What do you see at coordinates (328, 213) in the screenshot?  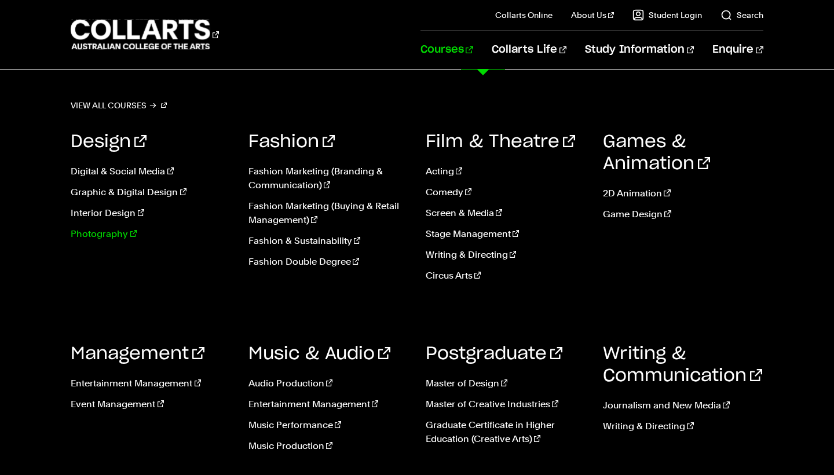 I see `a: Fashion Marketing (Buying & Retail Management)` at bounding box center [328, 213].